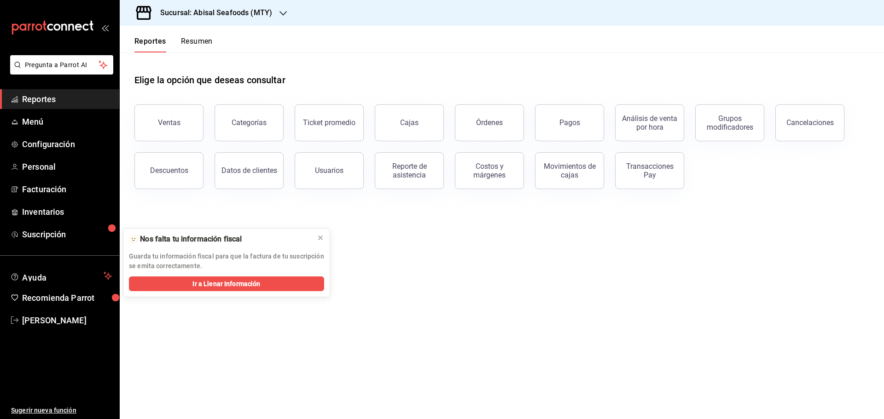 This screenshot has height=419, width=884. Describe the element at coordinates (67, 121) in the screenshot. I see `span: Menú` at that location.